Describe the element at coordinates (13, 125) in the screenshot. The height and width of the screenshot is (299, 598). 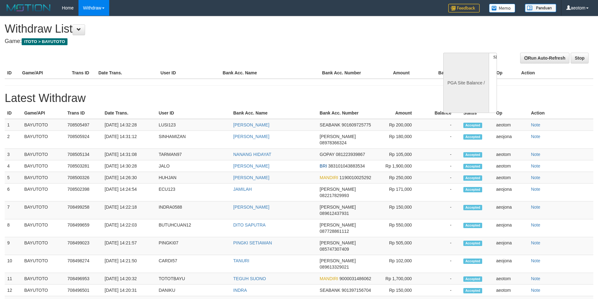
I see `td: 1` at that location.